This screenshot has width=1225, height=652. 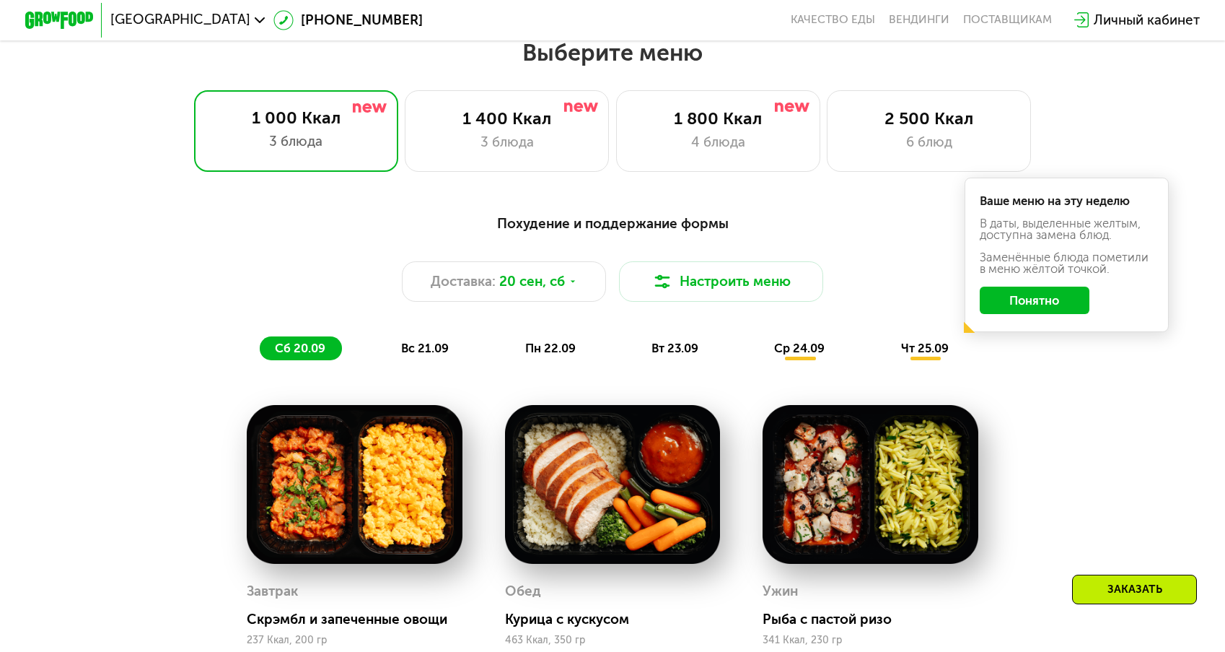 I want to click on span: пн 22.09, so click(x=551, y=348).